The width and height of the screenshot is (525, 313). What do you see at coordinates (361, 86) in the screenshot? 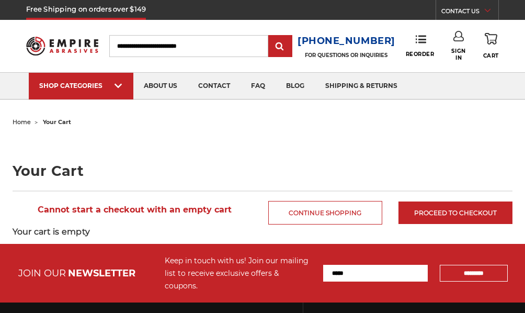
I see `a: shipping & returns` at bounding box center [361, 86].